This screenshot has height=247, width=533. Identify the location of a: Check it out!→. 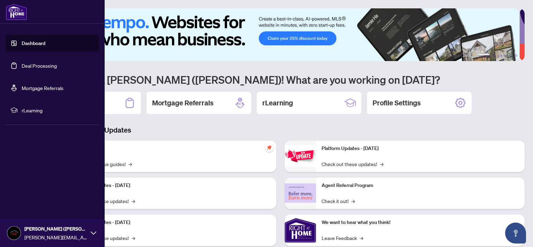
(338, 201).